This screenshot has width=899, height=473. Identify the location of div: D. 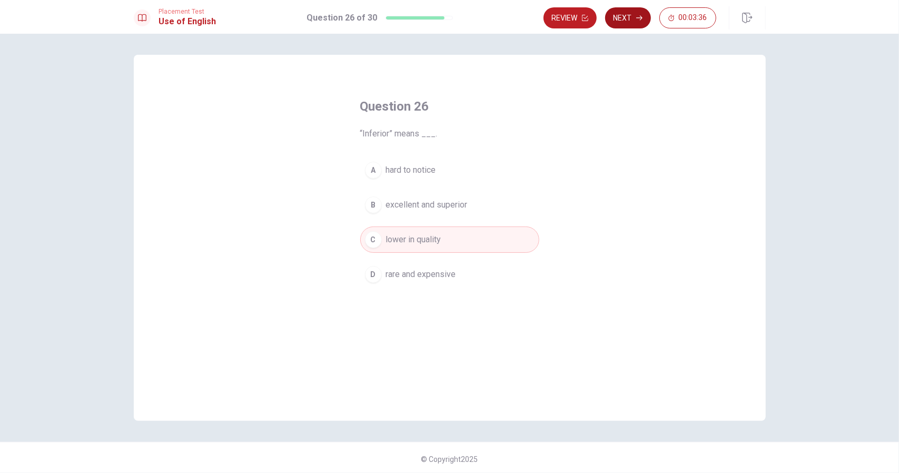
(373, 274).